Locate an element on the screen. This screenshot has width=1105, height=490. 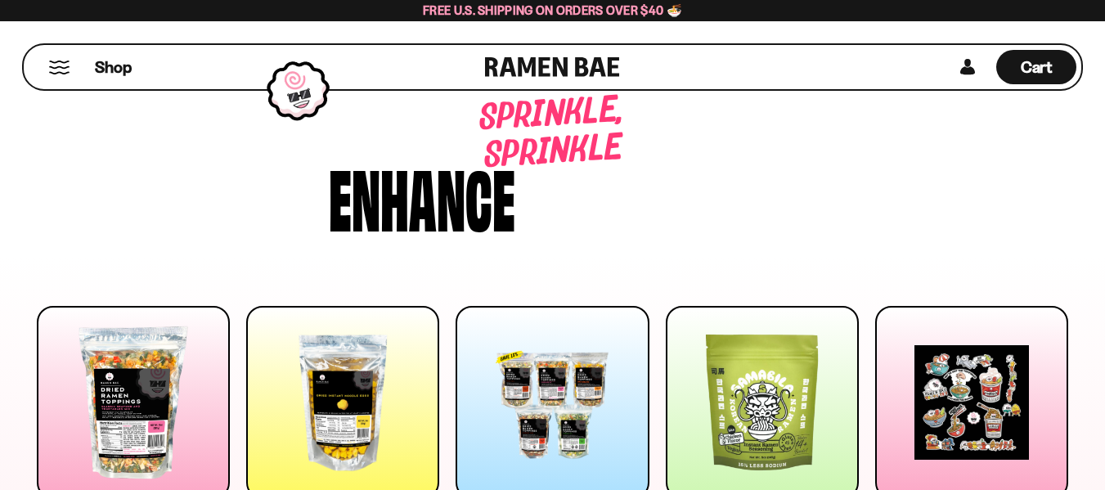
span: Cart is located at coordinates (1036, 67).